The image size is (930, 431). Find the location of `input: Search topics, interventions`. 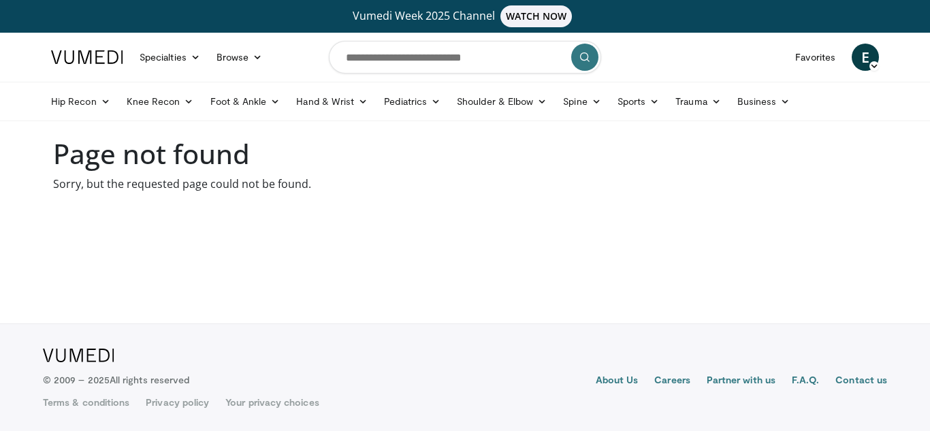

input: Search topics, interventions is located at coordinates (465, 57).